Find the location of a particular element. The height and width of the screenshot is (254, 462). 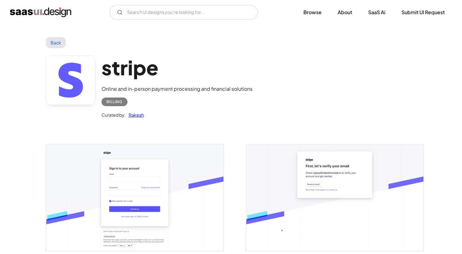

a: SaaS Ai is located at coordinates (377, 12).